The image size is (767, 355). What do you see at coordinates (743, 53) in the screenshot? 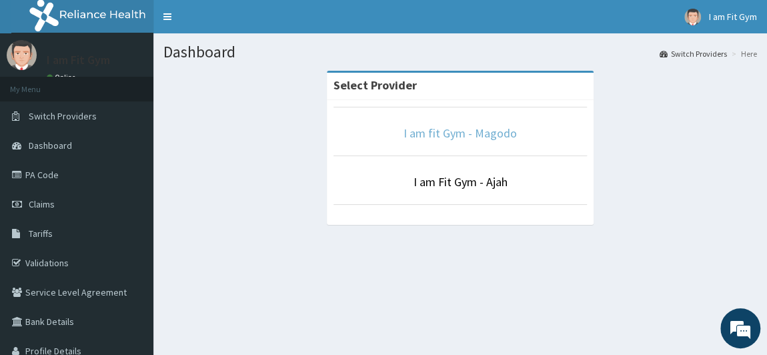
I see `li: Here` at bounding box center [743, 53].